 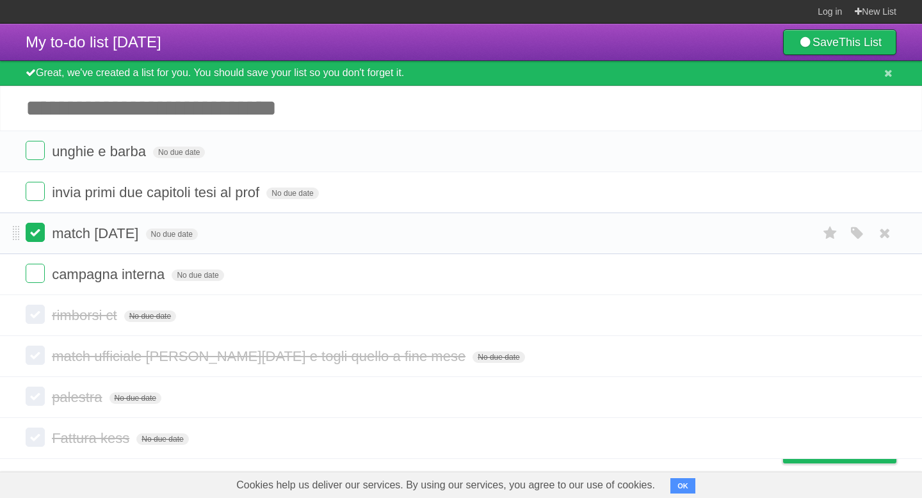 I want to click on span: Cookies help us deliver our services. By using our services, you agree to our use of cookies., so click(x=446, y=485).